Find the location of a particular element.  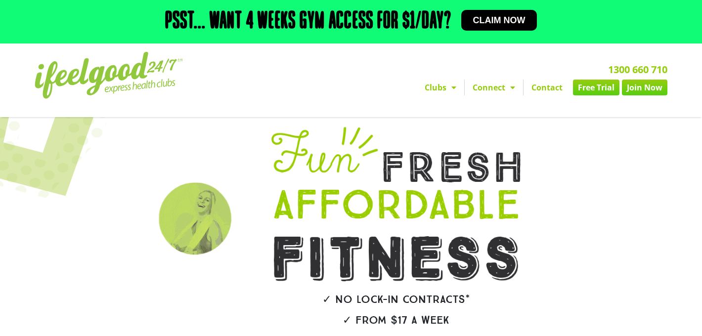

h2: Psst... Want 4 weeks gym access for $1/day? is located at coordinates (308, 22).